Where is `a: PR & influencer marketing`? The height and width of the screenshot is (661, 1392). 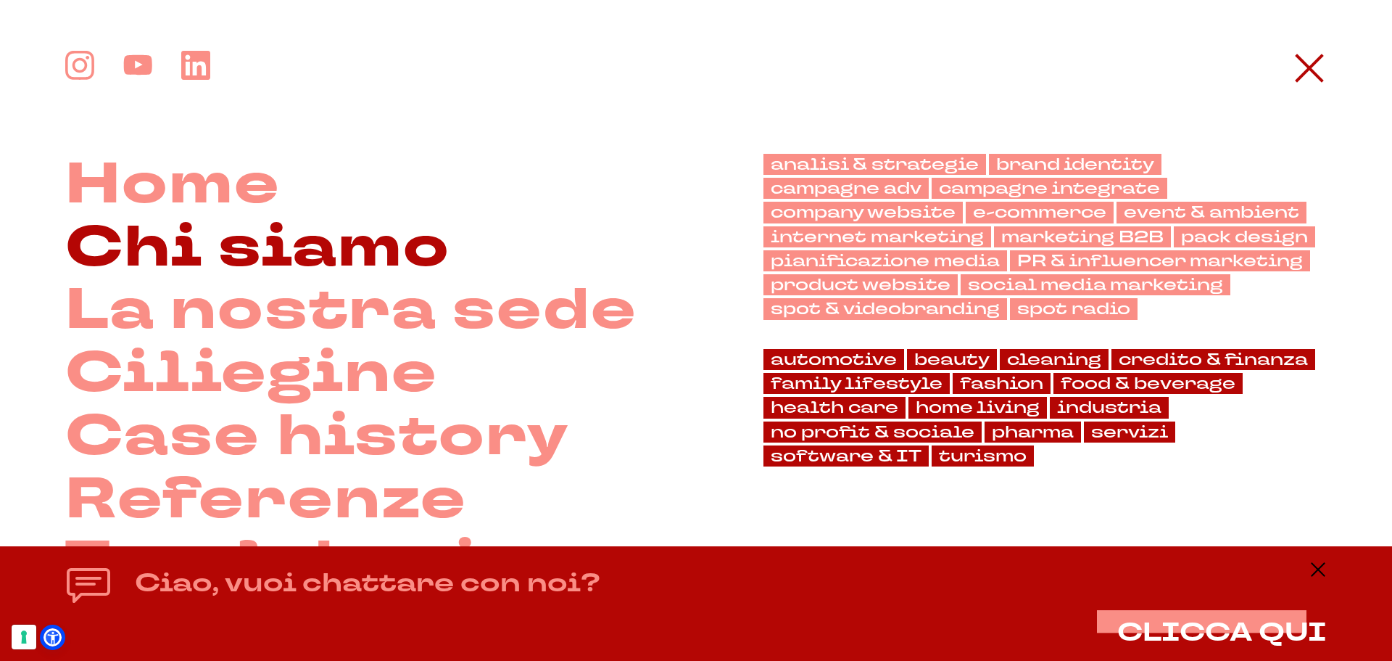
a: PR & influencer marketing is located at coordinates (1160, 260).